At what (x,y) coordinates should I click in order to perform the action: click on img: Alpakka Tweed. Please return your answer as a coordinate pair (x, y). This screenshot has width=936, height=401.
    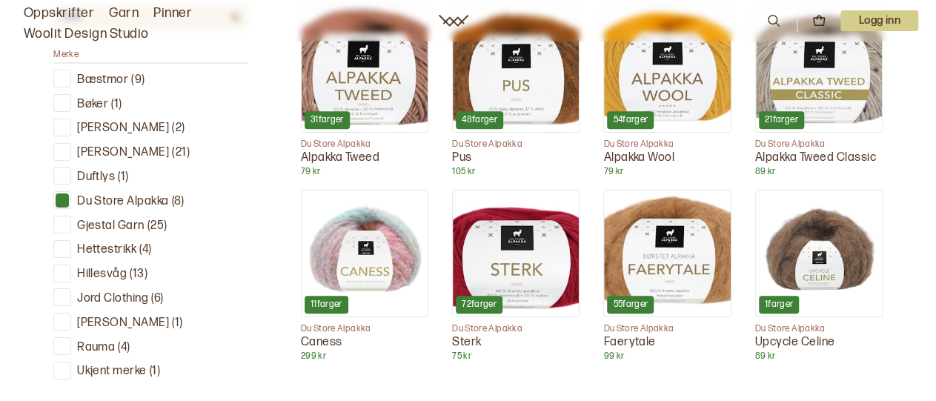
    Looking at the image, I should click on (365, 69).